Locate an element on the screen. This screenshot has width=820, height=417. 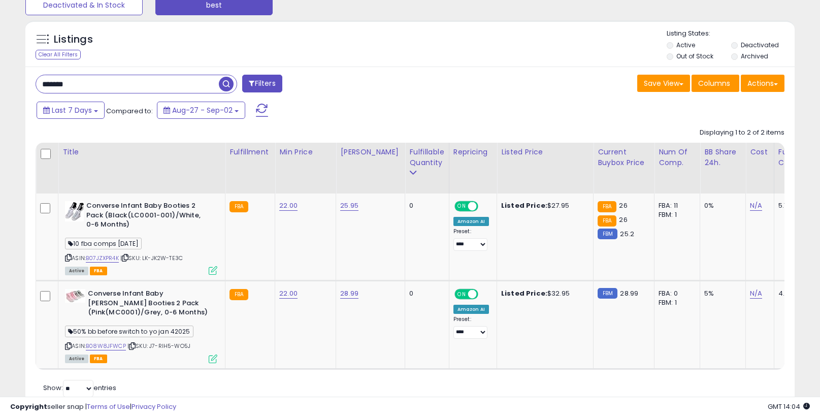
img: 418FxTDCJ4L._SL40_.jpg is located at coordinates (75, 296).